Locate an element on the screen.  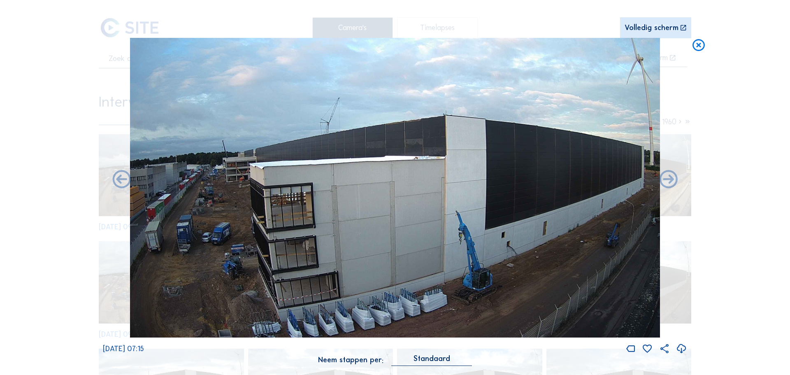
i: Back is located at coordinates (668, 180).